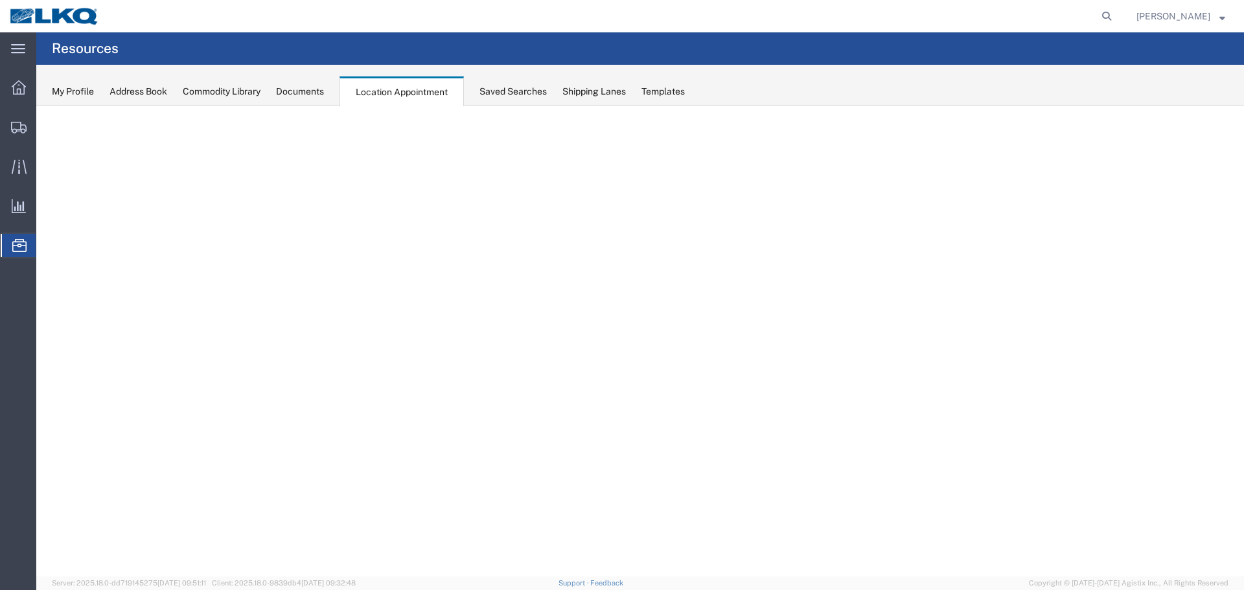 The image size is (1244, 590). What do you see at coordinates (284, 583) in the screenshot?
I see `span: Client: 2025.18.0-9839db4` at bounding box center [284, 583].